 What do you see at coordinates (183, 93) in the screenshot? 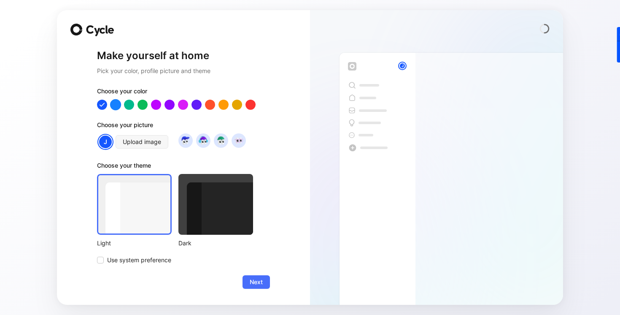
I see `div: Choose your color` at bounding box center [183, 93].